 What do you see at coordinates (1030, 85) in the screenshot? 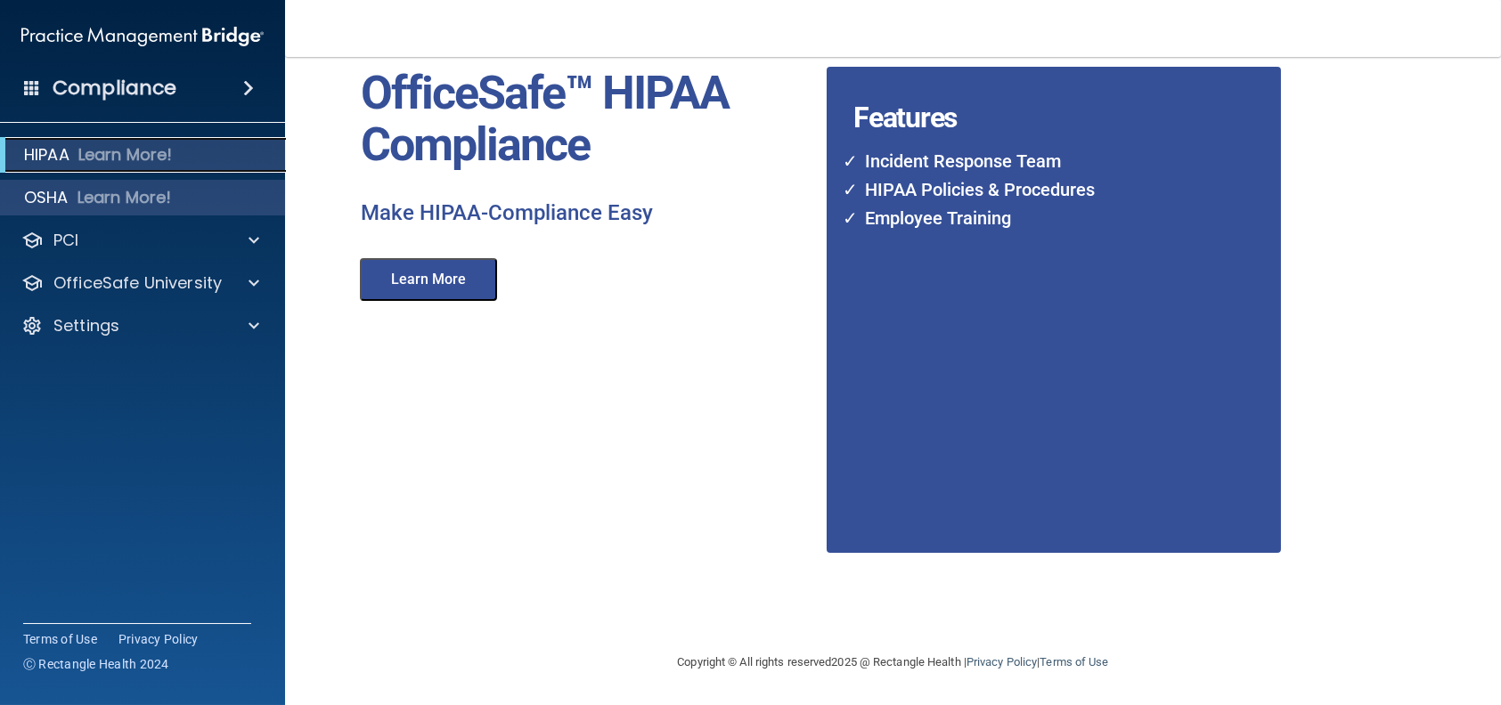
I see `h4: Features` at bounding box center [1030, 85].